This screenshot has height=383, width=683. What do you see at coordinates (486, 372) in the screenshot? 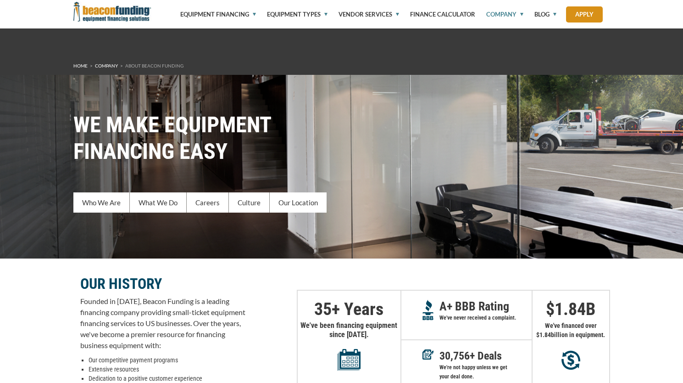
I see `p: We're not happy unless we get your deal done.` at bounding box center [486, 372].